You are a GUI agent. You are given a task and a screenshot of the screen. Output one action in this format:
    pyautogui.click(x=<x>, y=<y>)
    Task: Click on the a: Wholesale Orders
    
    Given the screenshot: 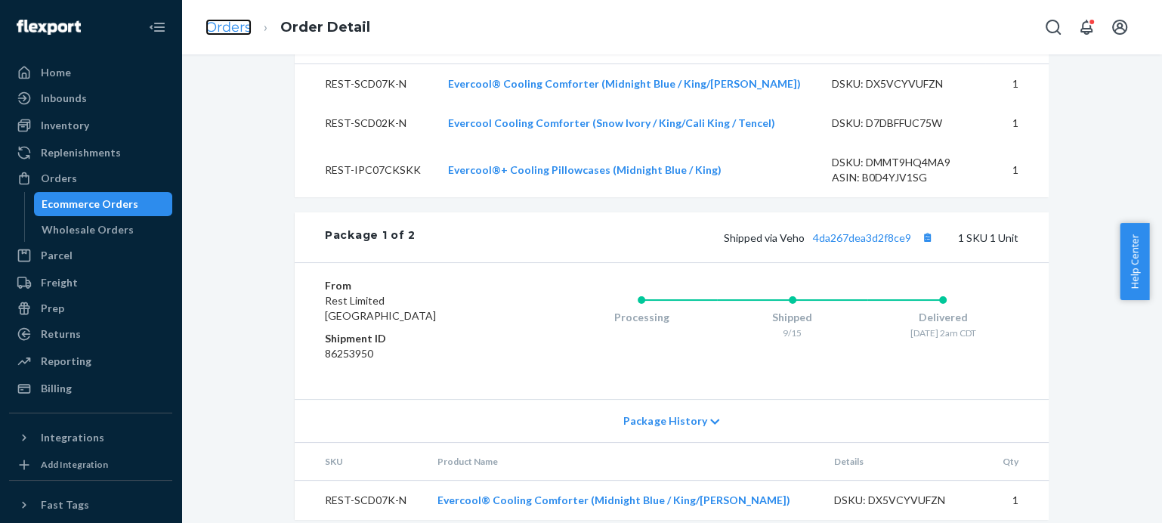 What is the action you would take?
    pyautogui.click(x=103, y=230)
    